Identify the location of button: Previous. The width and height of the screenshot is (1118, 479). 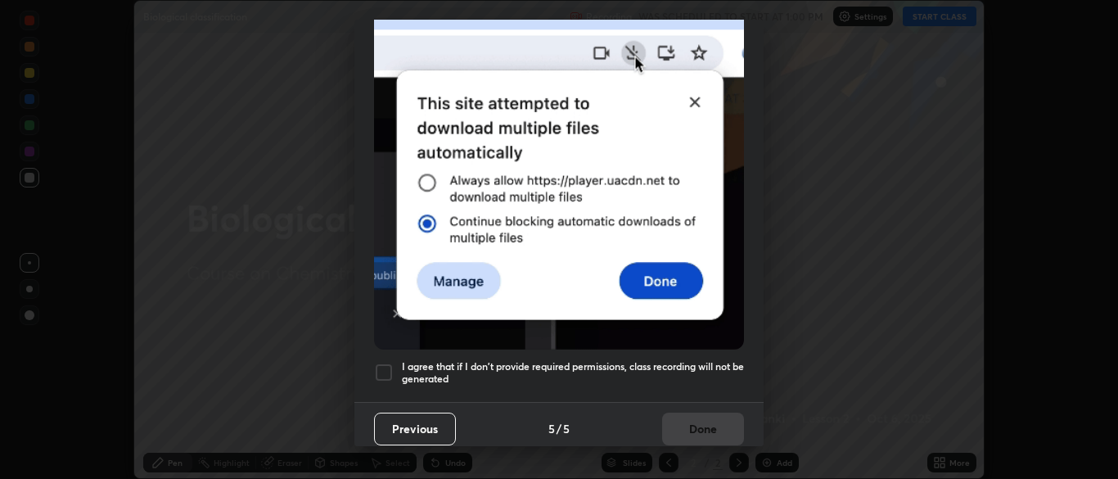
(415, 429).